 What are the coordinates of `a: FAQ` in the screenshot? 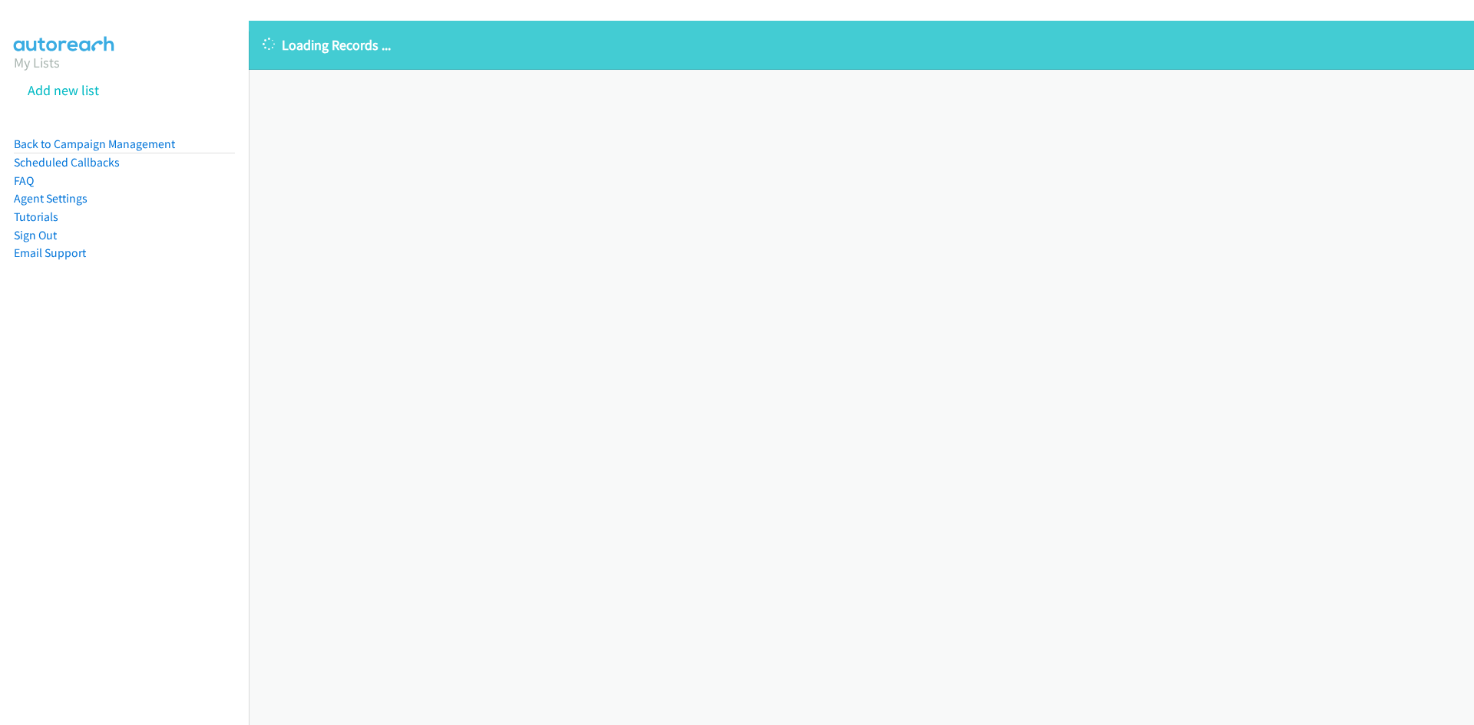 It's located at (24, 180).